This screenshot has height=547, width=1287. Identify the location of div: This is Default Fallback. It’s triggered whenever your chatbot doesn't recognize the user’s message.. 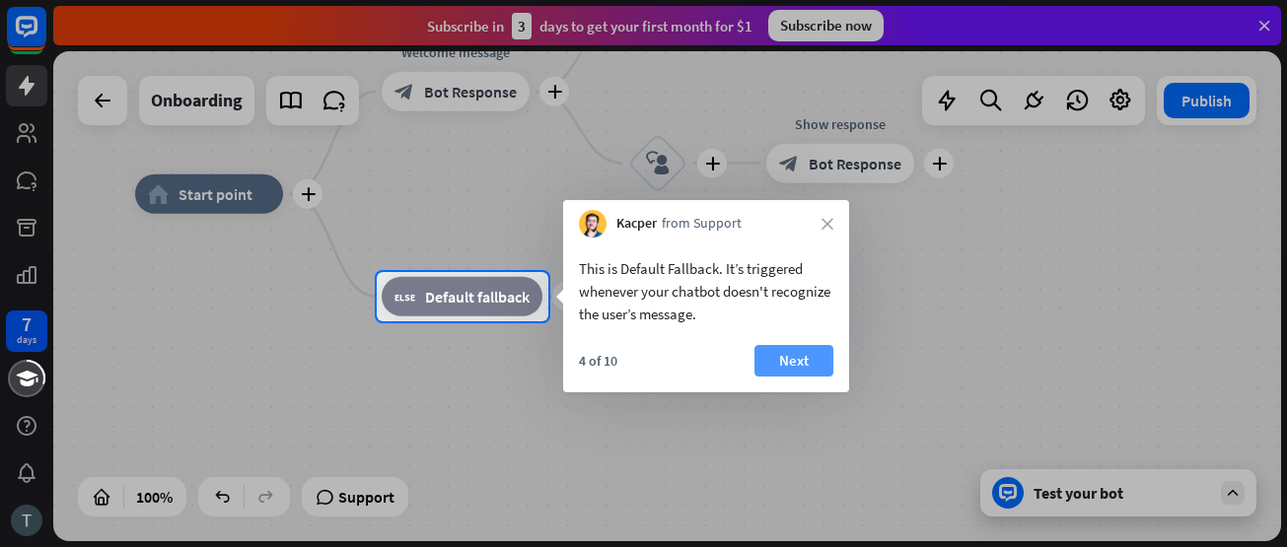
(706, 291).